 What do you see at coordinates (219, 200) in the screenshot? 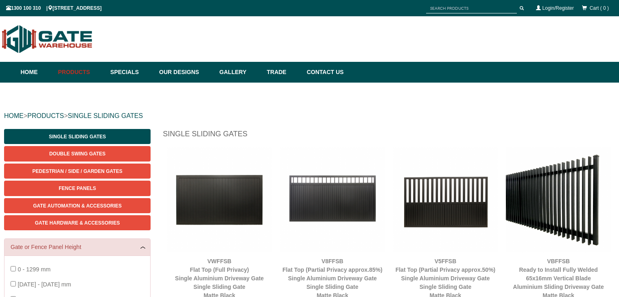
I see `img: VWFFSB - Flat Top (Full Privacy) - Single Aluminium Driveway Gate - Single Sliding Gate - Matte B...` at bounding box center [219, 200].